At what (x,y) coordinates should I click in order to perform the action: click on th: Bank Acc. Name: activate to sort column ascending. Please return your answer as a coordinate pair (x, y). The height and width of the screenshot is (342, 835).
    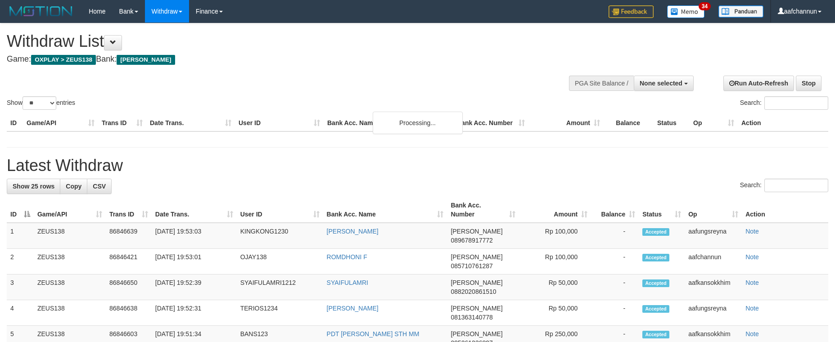
    Looking at the image, I should click on (385, 210).